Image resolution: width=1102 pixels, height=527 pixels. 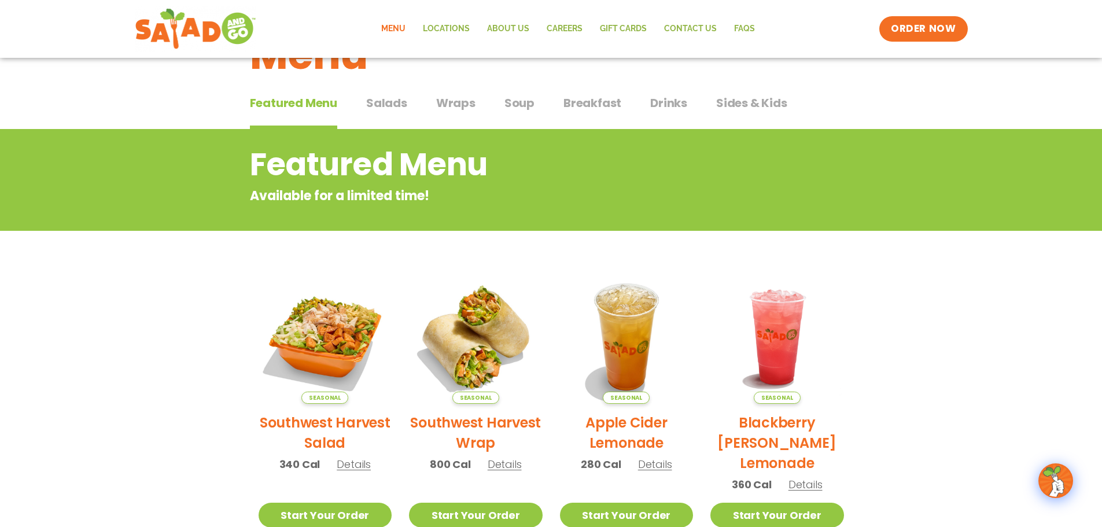 What do you see at coordinates (394, 29) in the screenshot?
I see `a: Menu` at bounding box center [394, 29].